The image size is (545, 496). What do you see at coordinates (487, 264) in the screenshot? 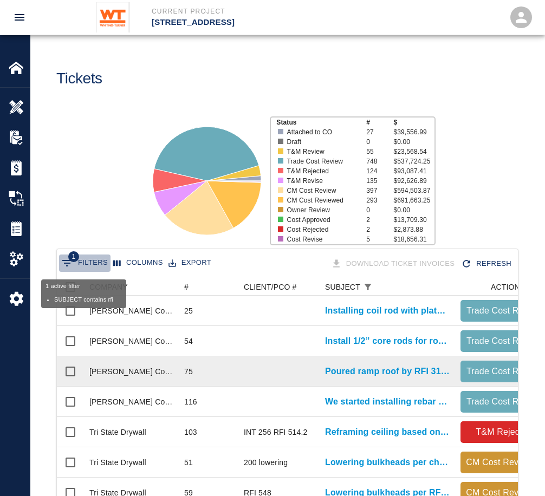
I see `div: Refresh the list` at bounding box center [487, 264].